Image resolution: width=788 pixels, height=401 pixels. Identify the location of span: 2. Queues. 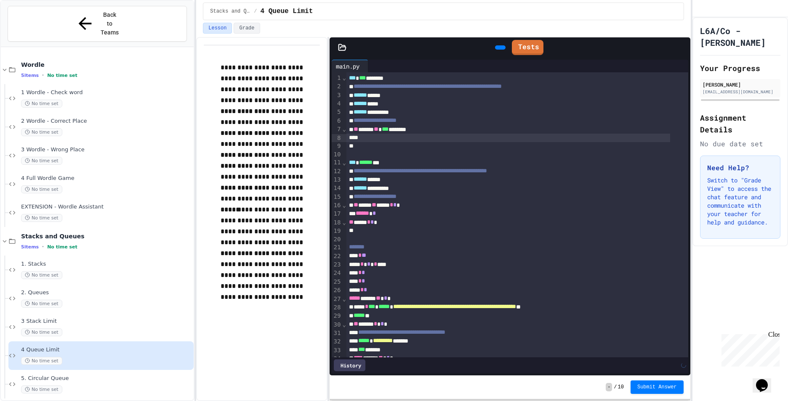
(106, 293).